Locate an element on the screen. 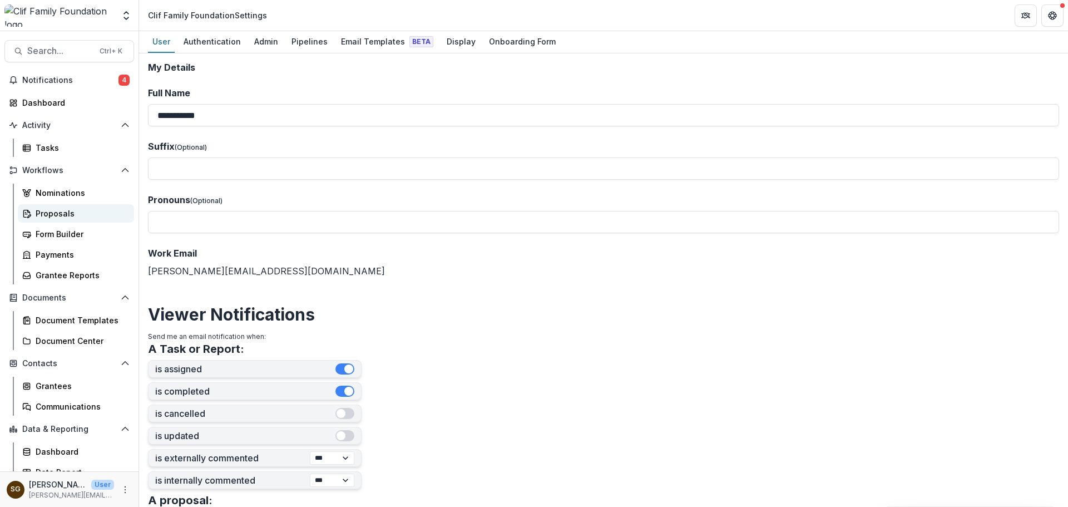  span: Workflows is located at coordinates (69, 170).